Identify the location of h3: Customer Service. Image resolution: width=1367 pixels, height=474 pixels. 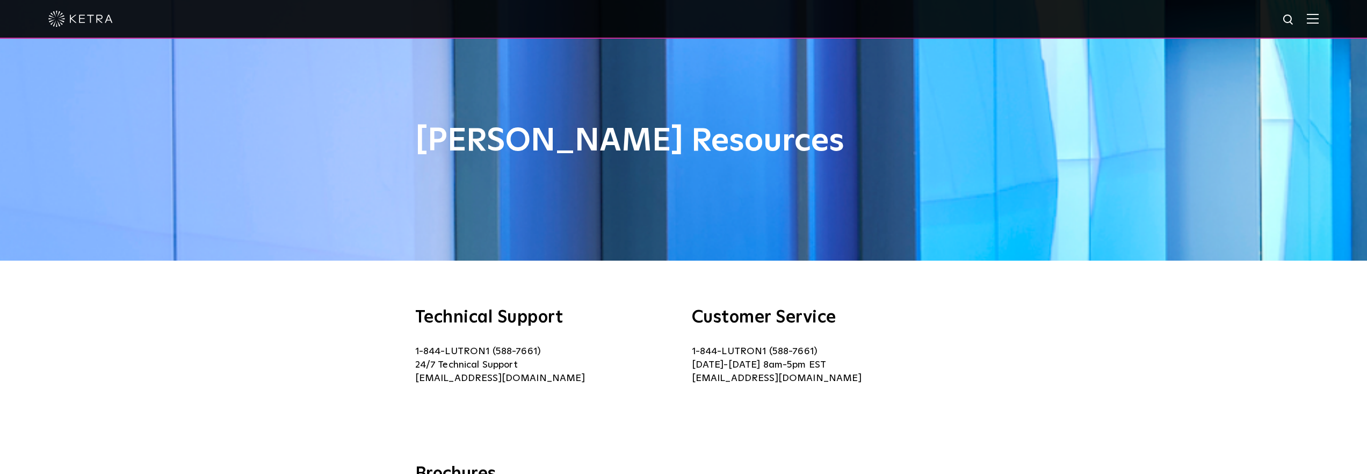
(822, 317).